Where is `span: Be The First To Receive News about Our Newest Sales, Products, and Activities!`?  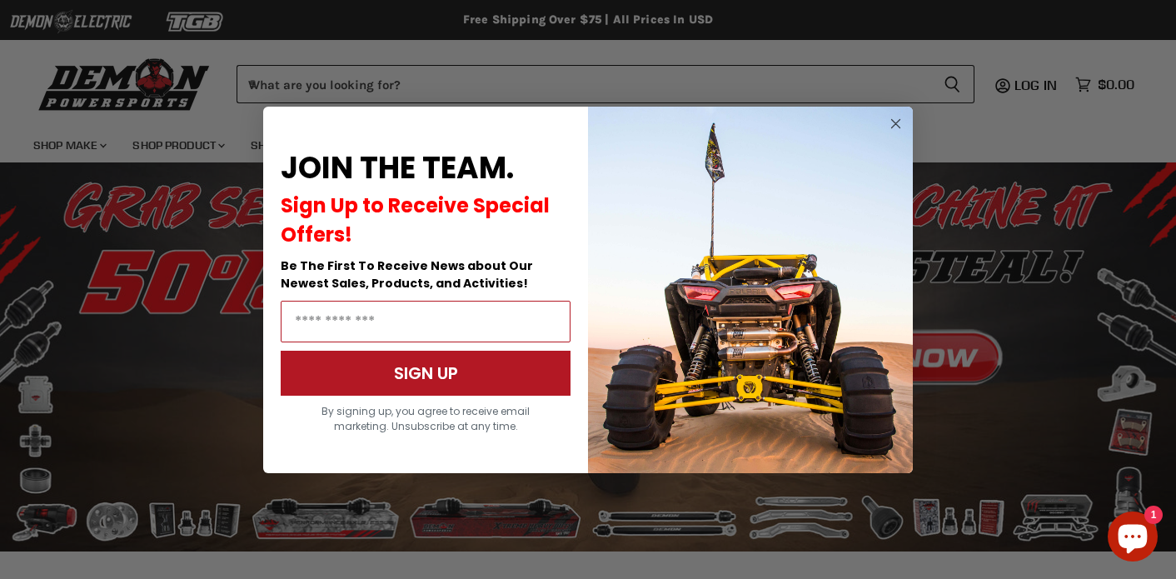 span: Be The First To Receive News about Our Newest Sales, Products, and Activities! is located at coordinates (406, 274).